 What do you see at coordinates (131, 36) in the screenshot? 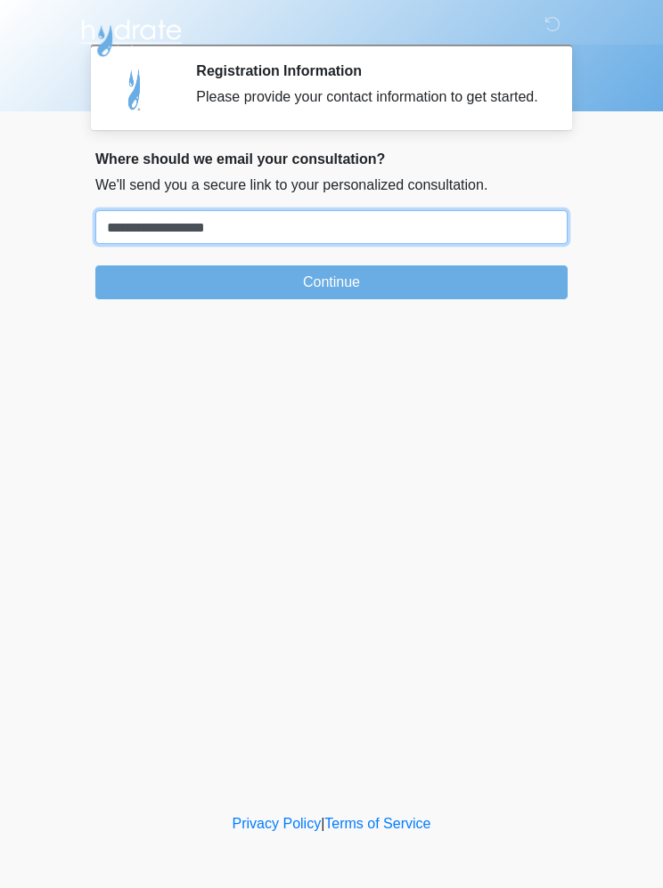
I see `img: Hydrate IV Bar - Flagstaff Logo` at bounding box center [131, 36].